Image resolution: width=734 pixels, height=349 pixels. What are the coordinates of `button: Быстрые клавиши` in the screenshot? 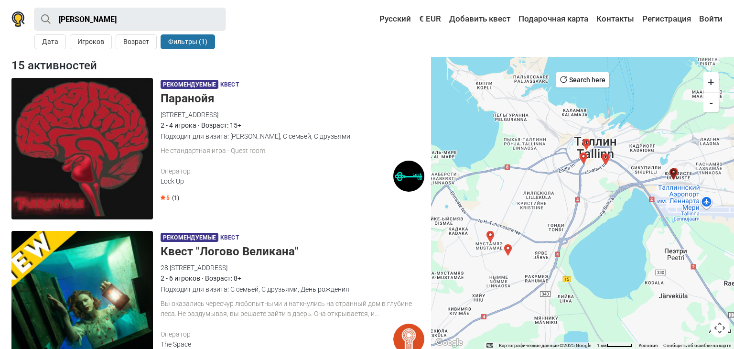 It's located at (490, 346).